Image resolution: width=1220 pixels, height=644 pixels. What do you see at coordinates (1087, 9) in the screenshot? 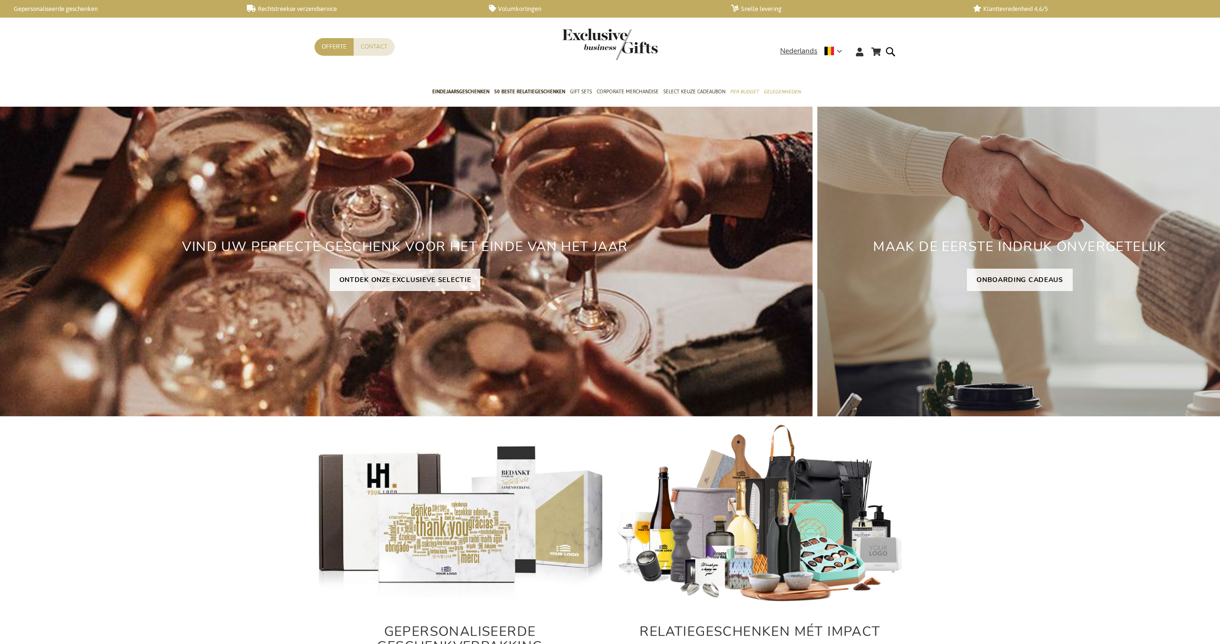
I see `a: Klanttevredenheid 4,6/5` at bounding box center [1087, 9].